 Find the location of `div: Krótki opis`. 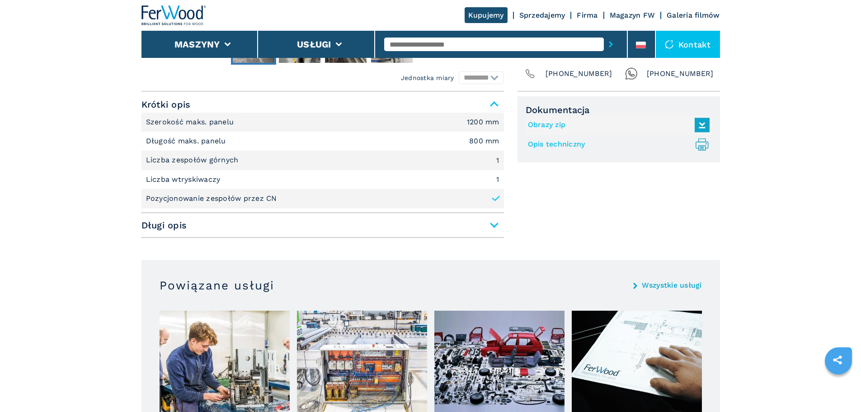

div: Krótki opis is located at coordinates (323, 161).